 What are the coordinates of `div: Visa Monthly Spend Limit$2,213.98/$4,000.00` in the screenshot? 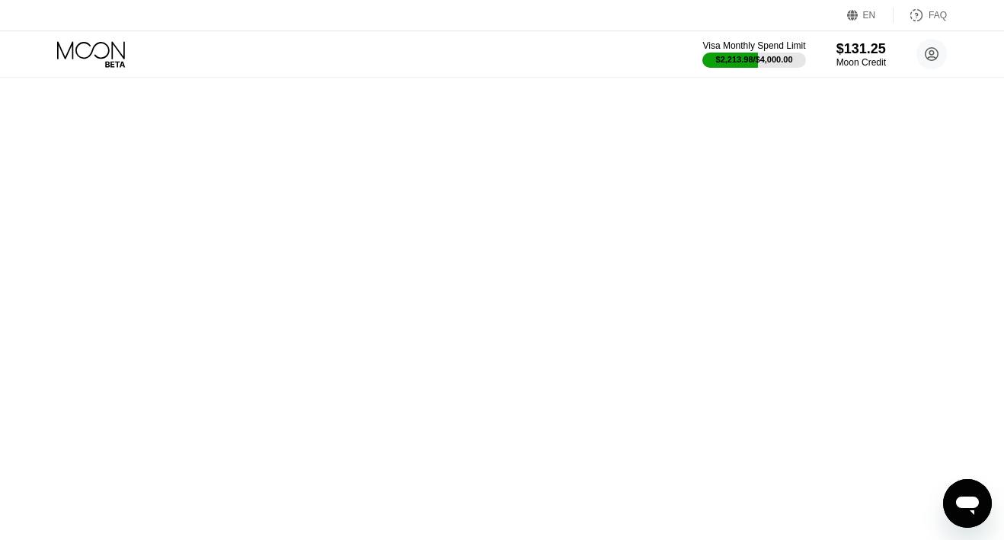 It's located at (753, 54).